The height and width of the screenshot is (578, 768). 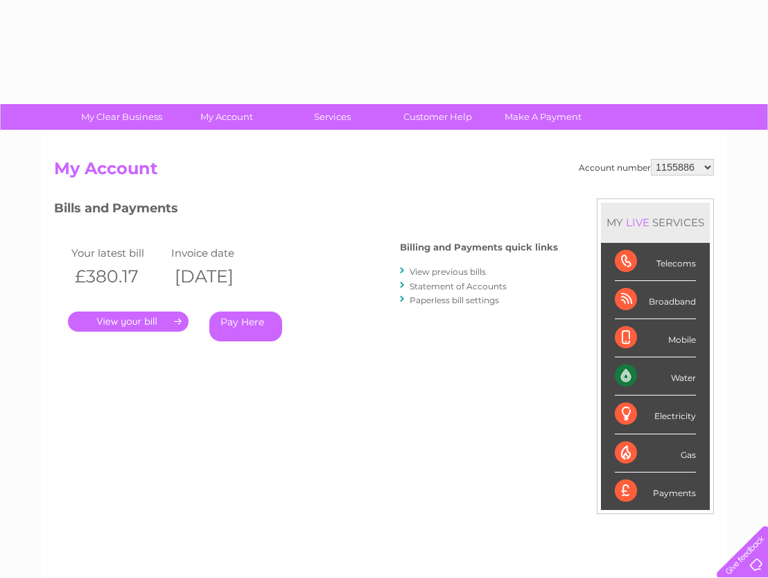 I want to click on div: Electricity, so click(x=655, y=414).